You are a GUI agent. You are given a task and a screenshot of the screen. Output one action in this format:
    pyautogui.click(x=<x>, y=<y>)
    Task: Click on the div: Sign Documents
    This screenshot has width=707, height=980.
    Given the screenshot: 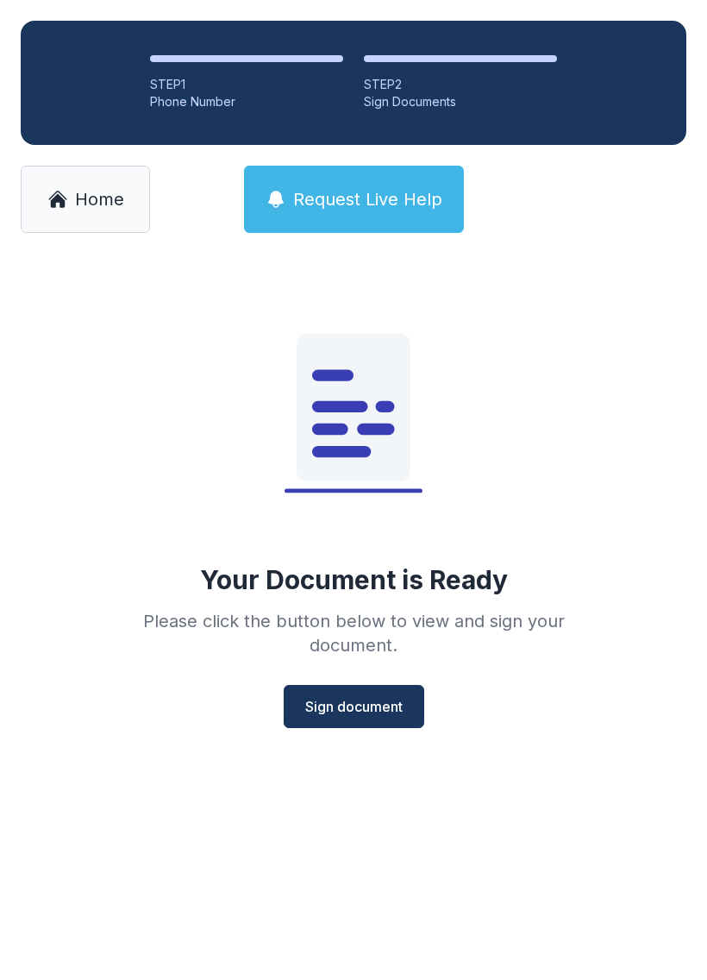 What is the action you would take?
    pyautogui.click(x=461, y=102)
    